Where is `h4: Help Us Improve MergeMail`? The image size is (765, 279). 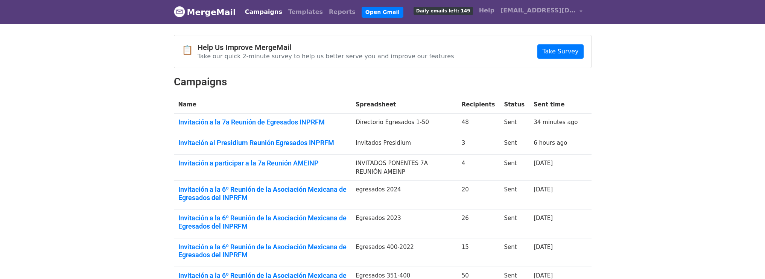
h4: Help Us Improve MergeMail is located at coordinates (326, 47).